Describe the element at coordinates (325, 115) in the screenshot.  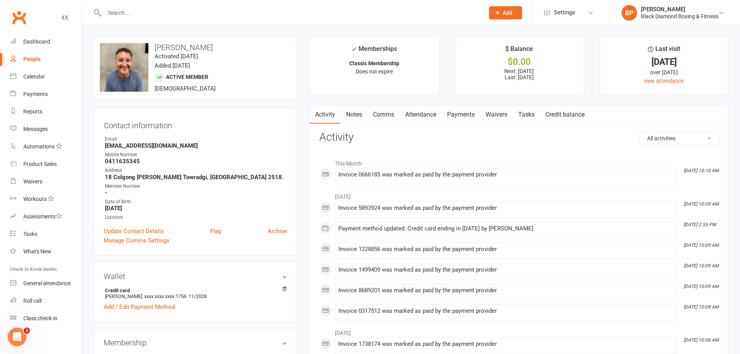
I see `a: Activity` at that location.